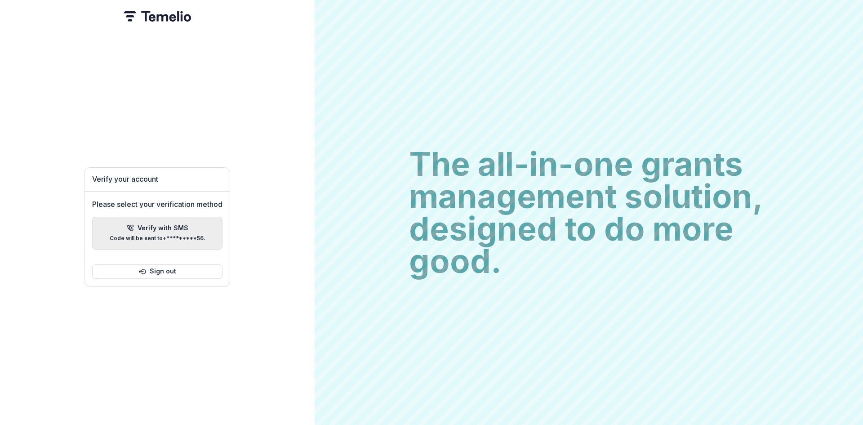  I want to click on button: Sign out, so click(157, 271).